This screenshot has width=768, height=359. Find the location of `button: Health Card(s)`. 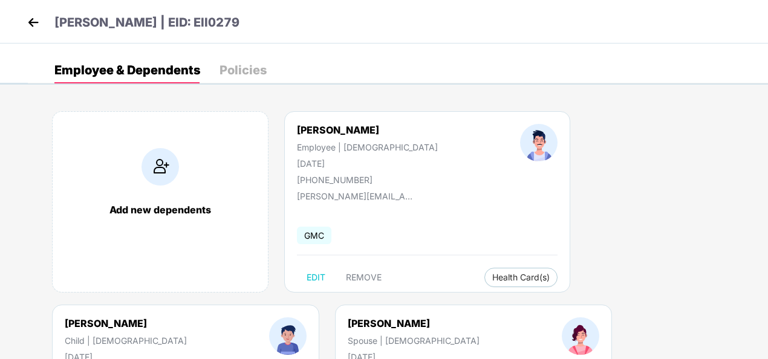

button: Health Card(s) is located at coordinates (521, 278).